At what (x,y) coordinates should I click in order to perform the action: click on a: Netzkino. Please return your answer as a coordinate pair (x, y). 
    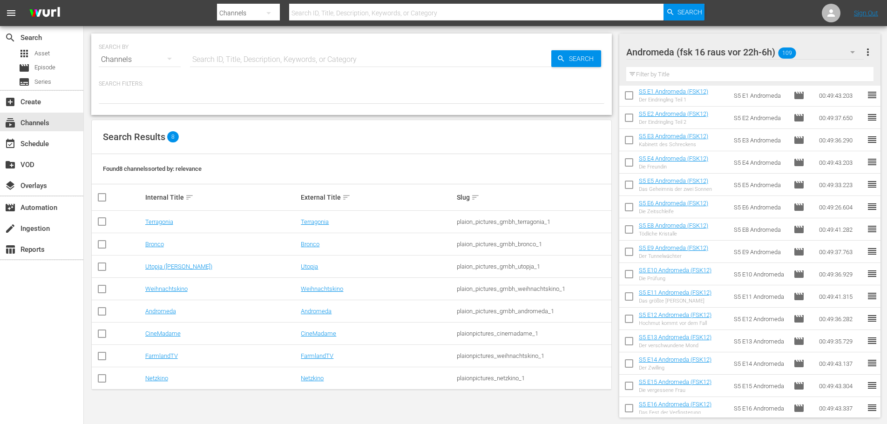
    Looking at the image, I should click on (157, 378).